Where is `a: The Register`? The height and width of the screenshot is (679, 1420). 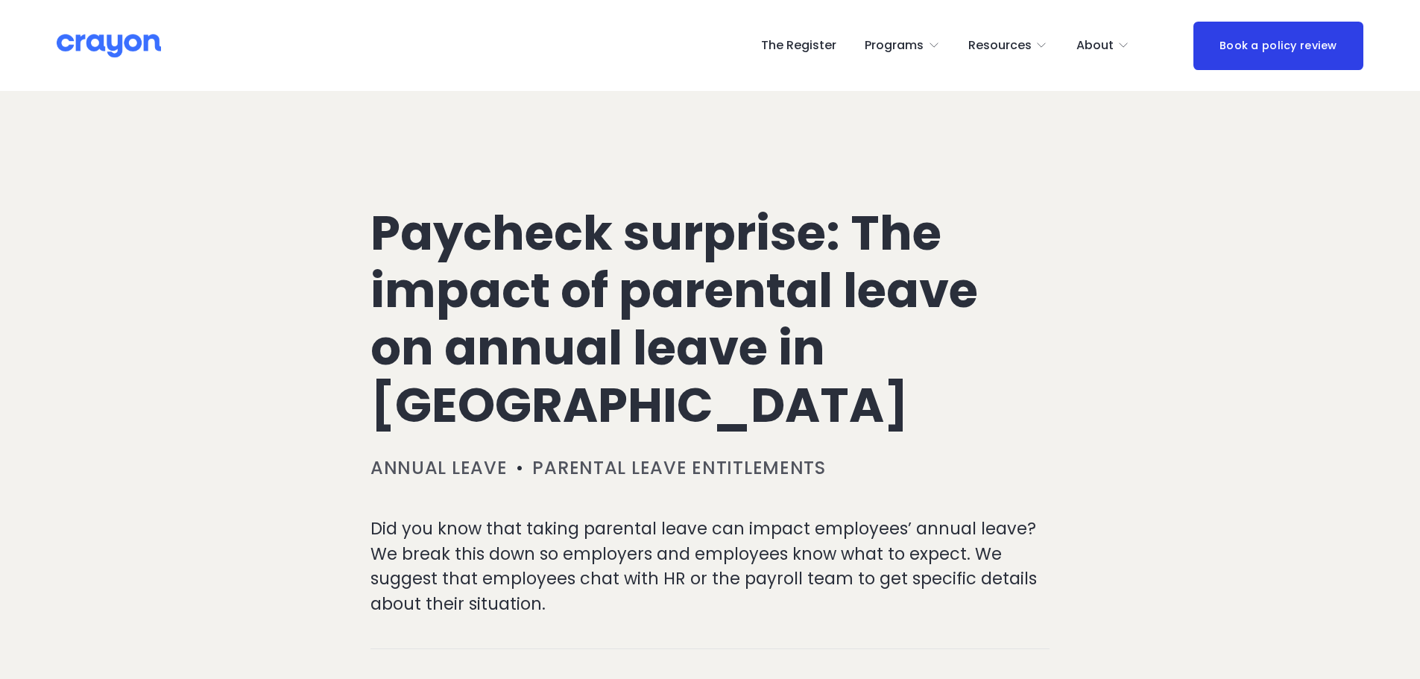 a: The Register is located at coordinates (798, 45).